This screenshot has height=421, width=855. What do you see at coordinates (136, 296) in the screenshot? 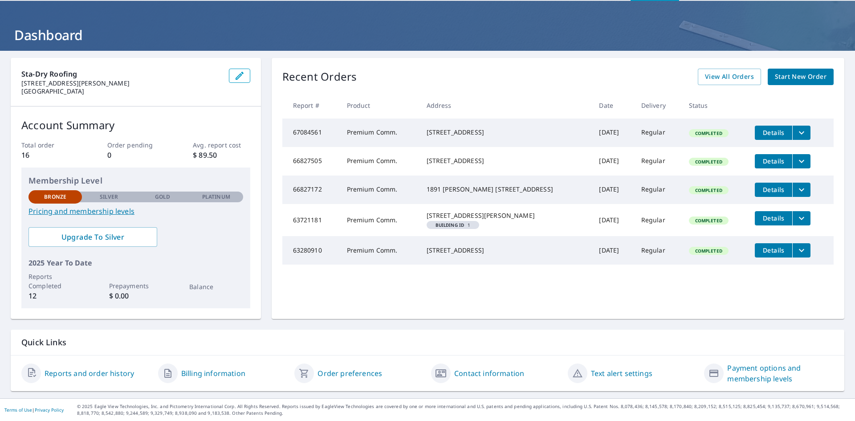
I see `p: $ 0.00` at bounding box center [136, 296].